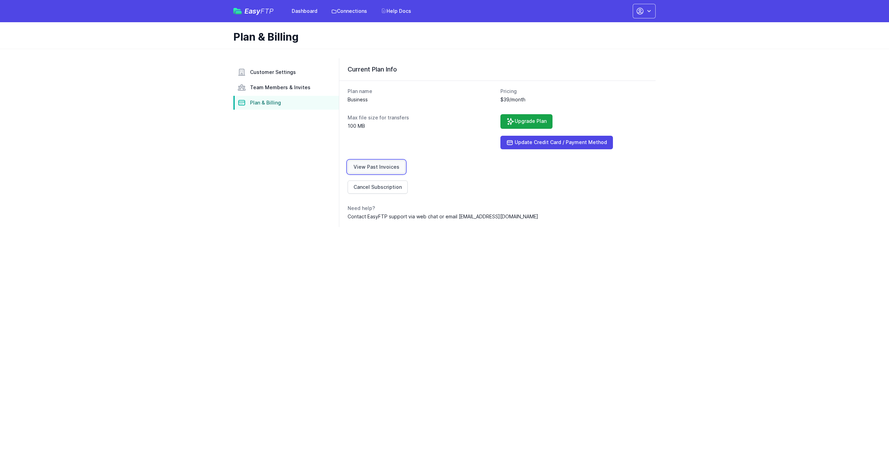 This screenshot has width=889, height=453. What do you see at coordinates (378, 187) in the screenshot?
I see `a: Cancel Subscription` at bounding box center [378, 187].